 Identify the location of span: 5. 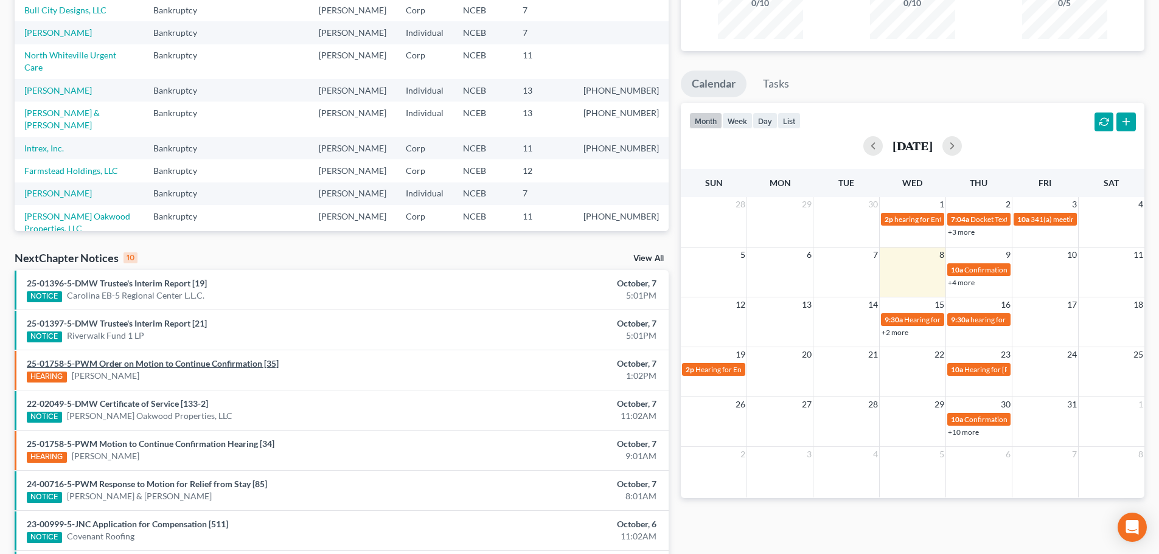
(743, 255).